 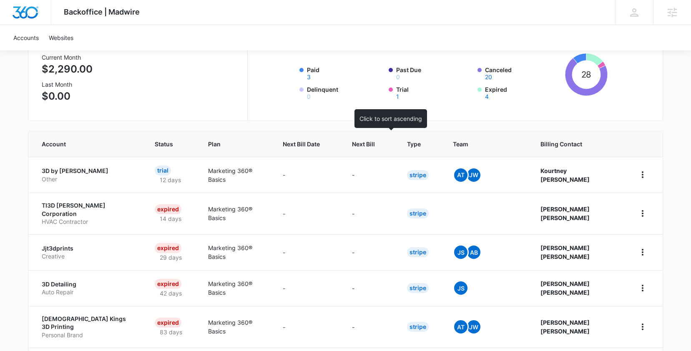 I want to click on span: Plan, so click(x=235, y=144).